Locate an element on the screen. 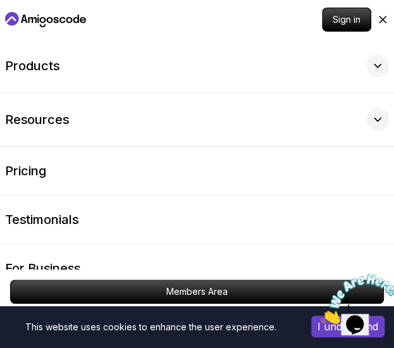 The height and width of the screenshot is (348, 394). p: Testimonials is located at coordinates (42, 220).